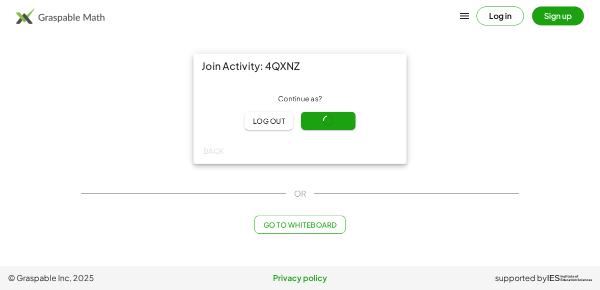 This screenshot has width=600, height=290. What do you see at coordinates (521, 278) in the screenshot?
I see `span: supported by` at bounding box center [521, 278].